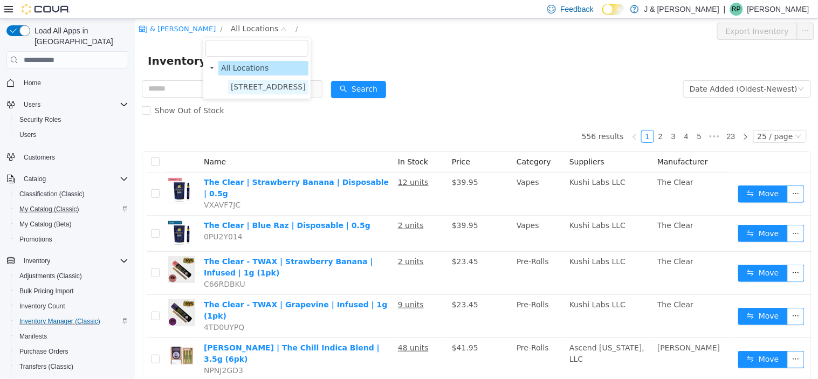 This screenshot has height=379, width=818. Describe the element at coordinates (47, 337) in the screenshot. I see `img: Lowell | The Chill Indica Blend | 3.5g (6pk) hero shot` at that location.